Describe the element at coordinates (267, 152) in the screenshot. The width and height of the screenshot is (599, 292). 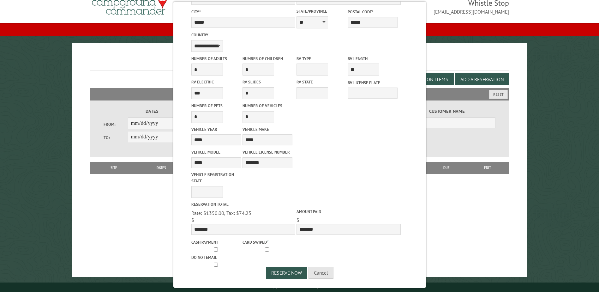
I see `label: Vehicle License Number` at that location.